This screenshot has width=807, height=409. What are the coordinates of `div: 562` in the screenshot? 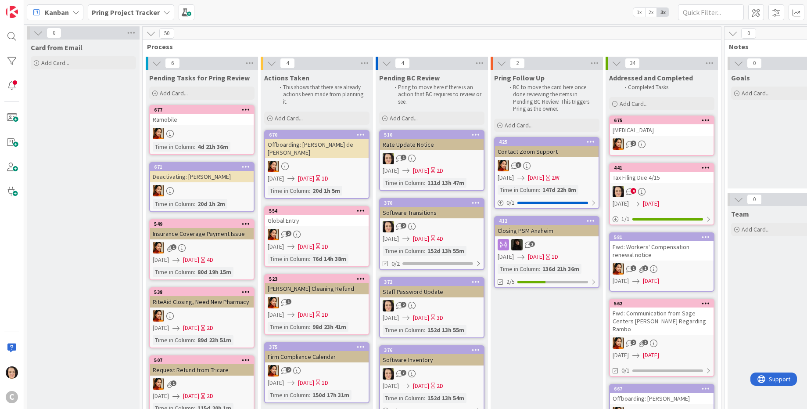 It's located at (663, 303).